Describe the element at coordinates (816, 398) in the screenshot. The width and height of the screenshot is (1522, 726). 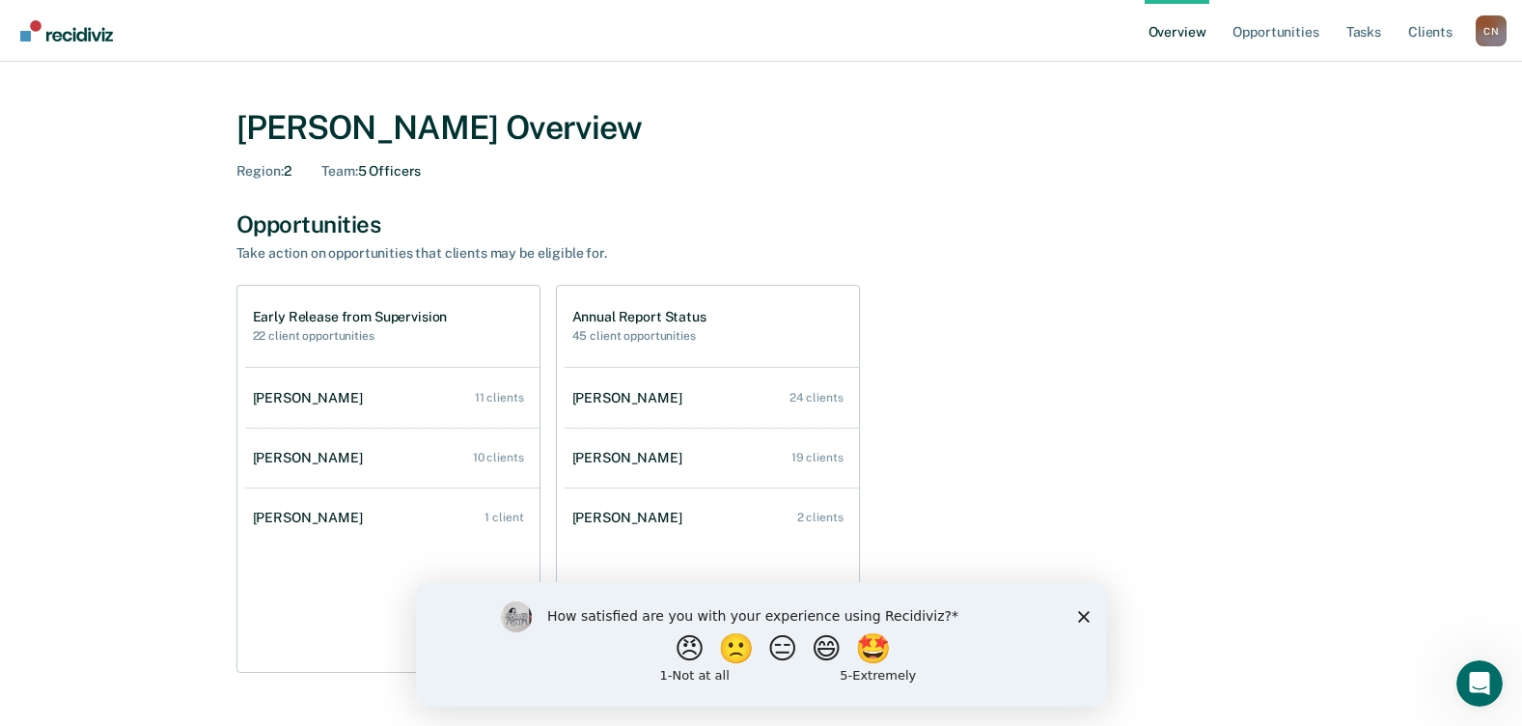
I see `div: 24 clients` at that location.